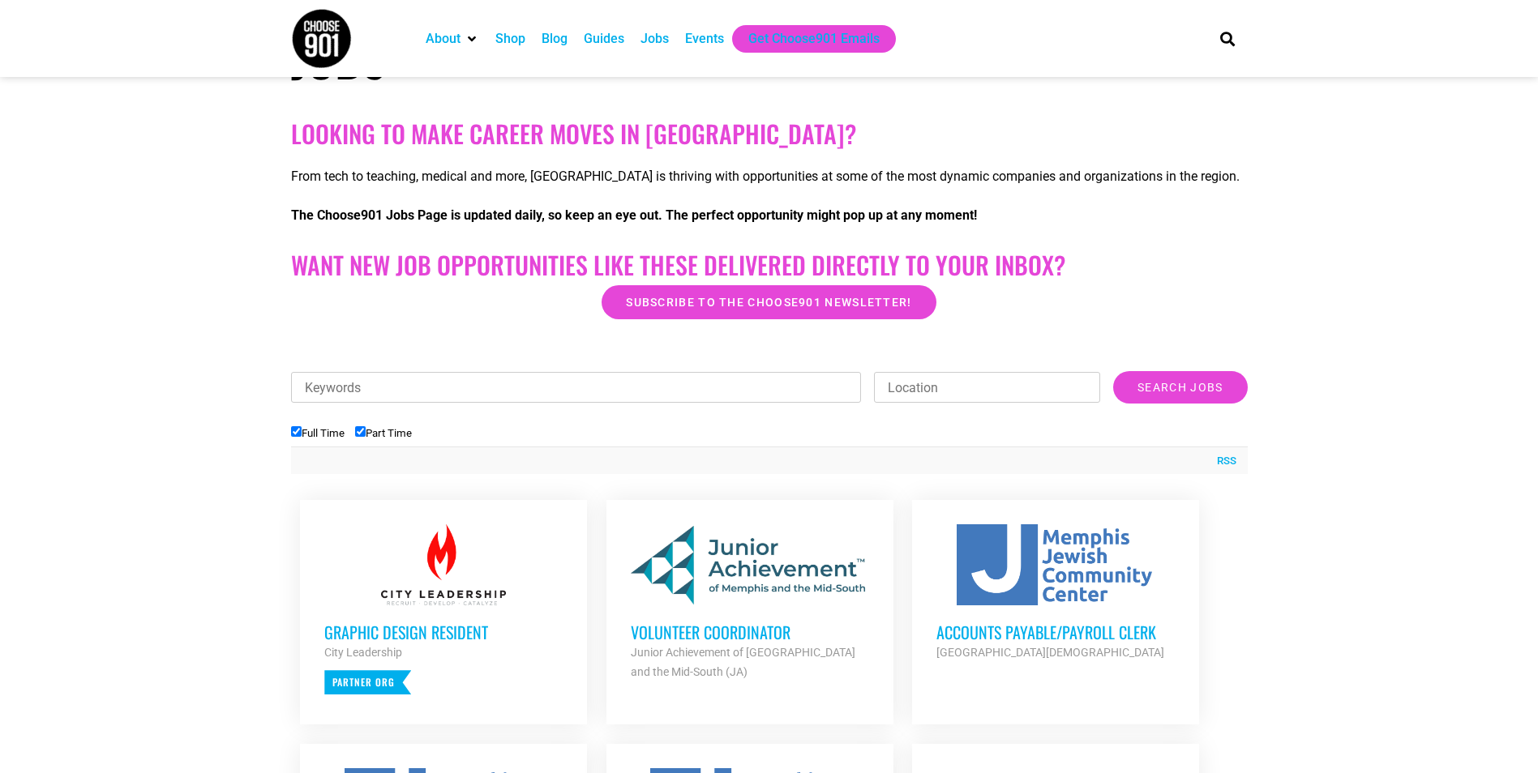 This screenshot has height=773, width=1538. What do you see at coordinates (383, 433) in the screenshot?
I see `label: Part Time` at bounding box center [383, 433].